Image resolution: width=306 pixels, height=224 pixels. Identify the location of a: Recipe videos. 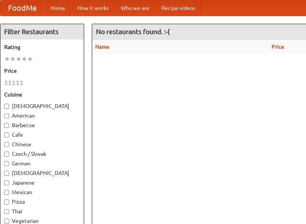
(178, 8).